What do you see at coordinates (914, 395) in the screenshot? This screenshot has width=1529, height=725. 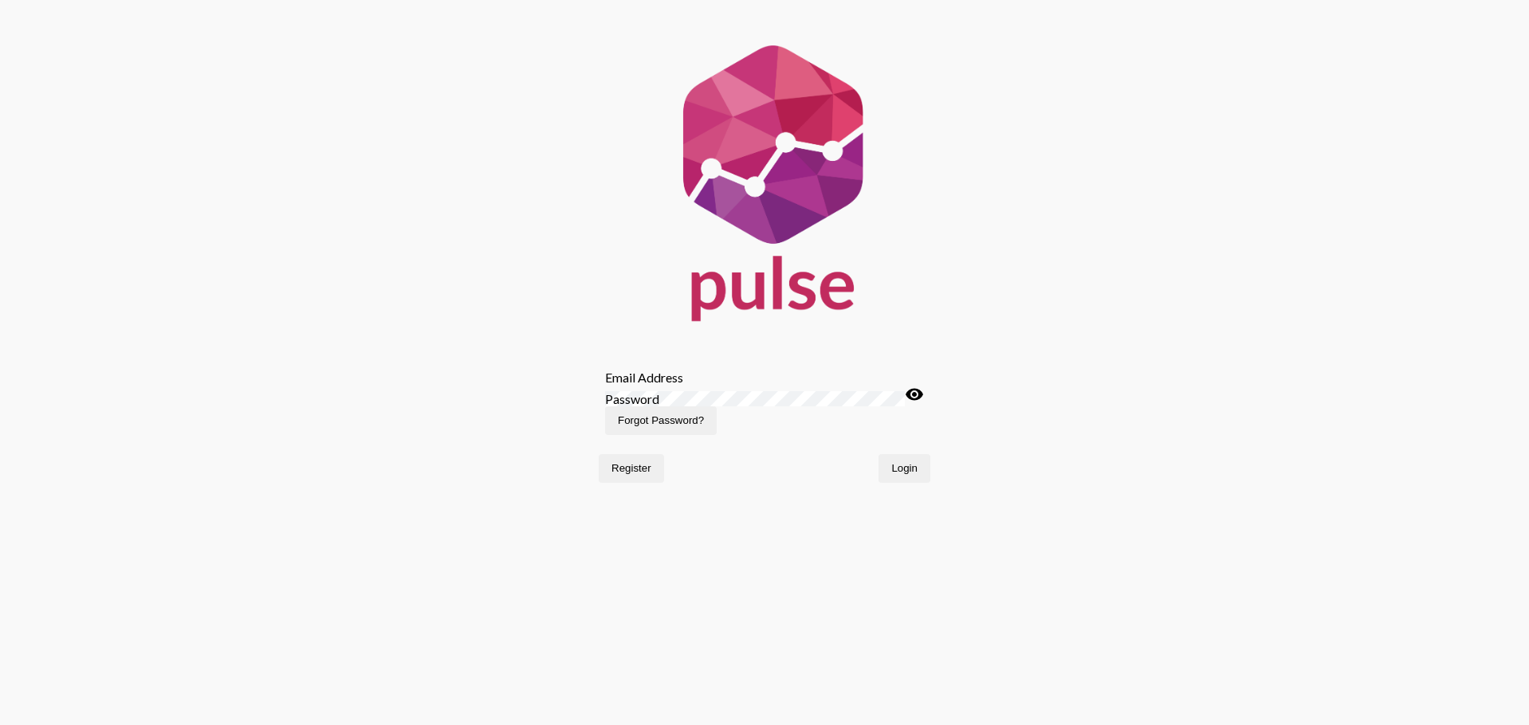 I see `mat-icon: visibility` at bounding box center [914, 395].